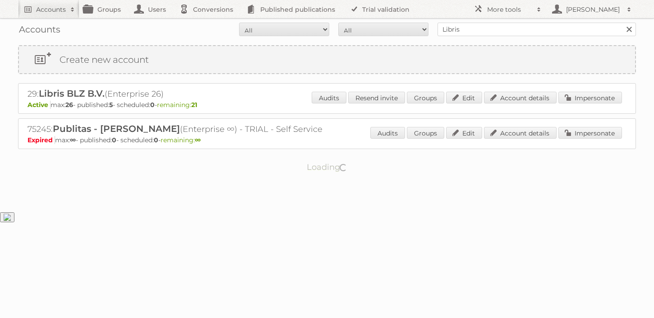  What do you see at coordinates (51, 9) in the screenshot?
I see `h2: Accounts` at bounding box center [51, 9].